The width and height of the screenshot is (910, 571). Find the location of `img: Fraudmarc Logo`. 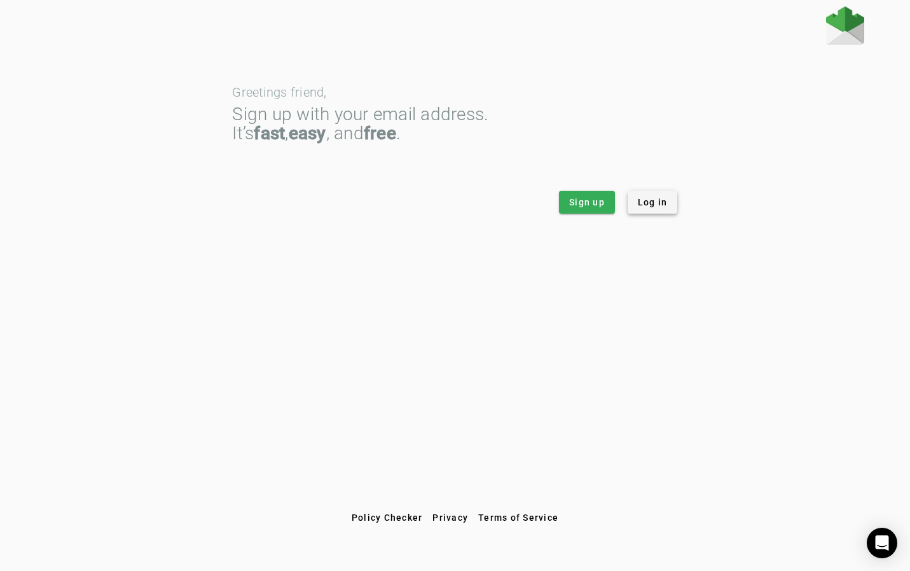

img: Fraudmarc Logo is located at coordinates (845, 25).